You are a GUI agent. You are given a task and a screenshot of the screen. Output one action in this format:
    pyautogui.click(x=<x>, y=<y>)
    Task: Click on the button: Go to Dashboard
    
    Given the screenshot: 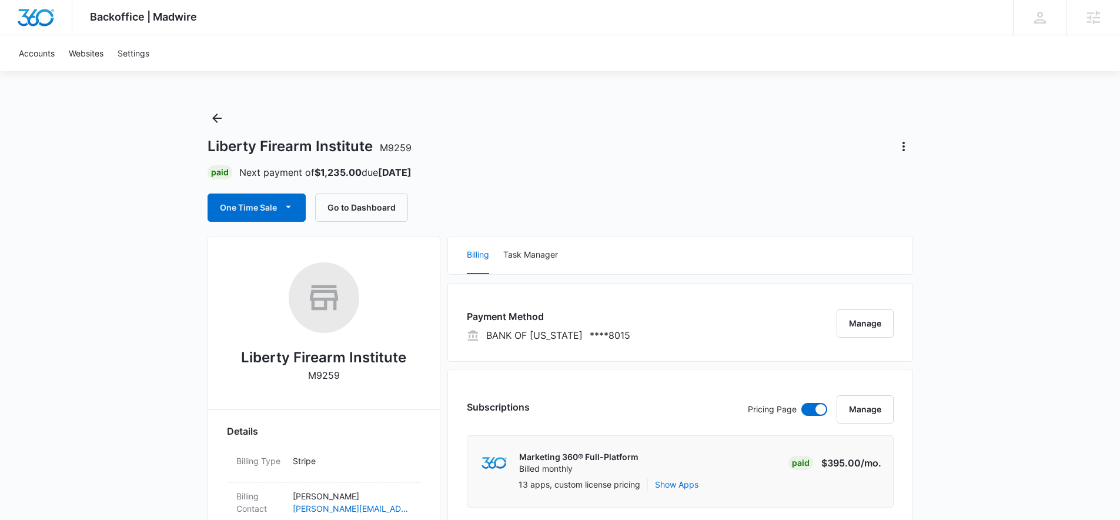 What is the action you would take?
    pyautogui.click(x=362, y=208)
    